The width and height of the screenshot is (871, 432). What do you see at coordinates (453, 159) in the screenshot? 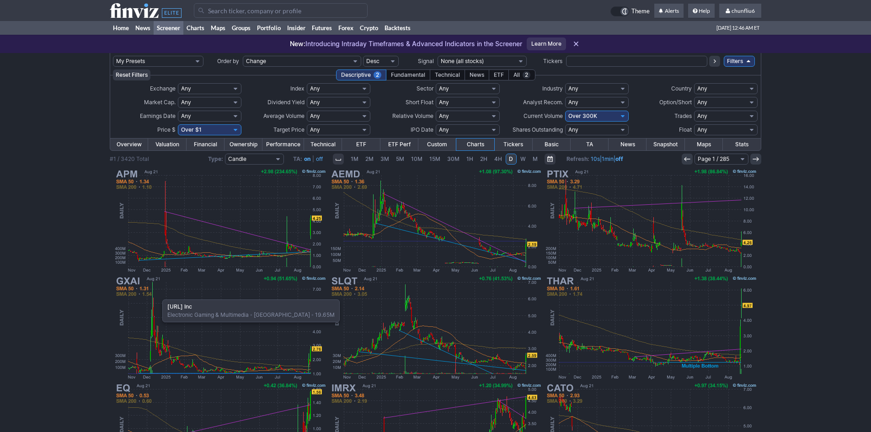
I see `a: 30M` at bounding box center [453, 159].